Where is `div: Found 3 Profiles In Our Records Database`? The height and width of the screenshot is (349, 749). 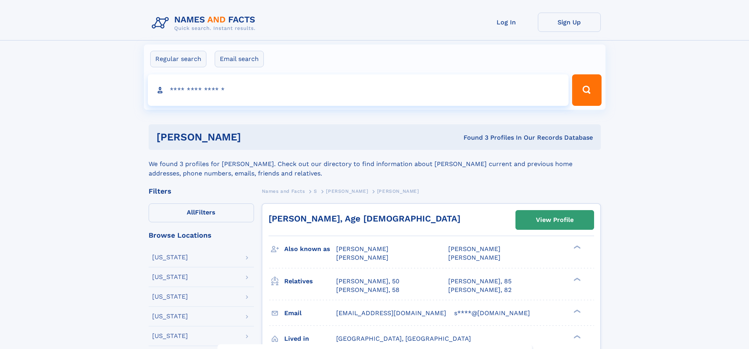
div: Found 3 Profiles In Our Records Database is located at coordinates (473, 138).